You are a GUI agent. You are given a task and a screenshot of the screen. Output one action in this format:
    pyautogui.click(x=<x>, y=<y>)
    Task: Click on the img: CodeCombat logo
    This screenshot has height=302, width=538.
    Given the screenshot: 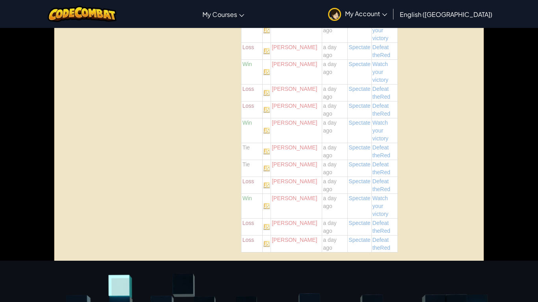 What is the action you would take?
    pyautogui.click(x=82, y=14)
    